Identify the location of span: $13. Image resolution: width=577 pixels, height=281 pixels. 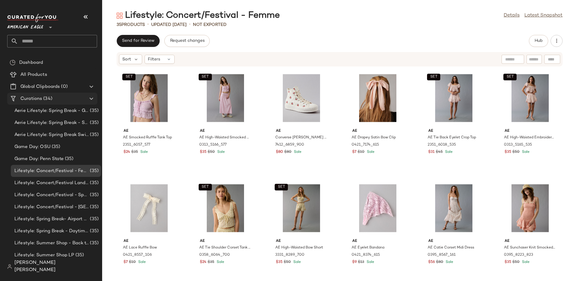
(361, 262).